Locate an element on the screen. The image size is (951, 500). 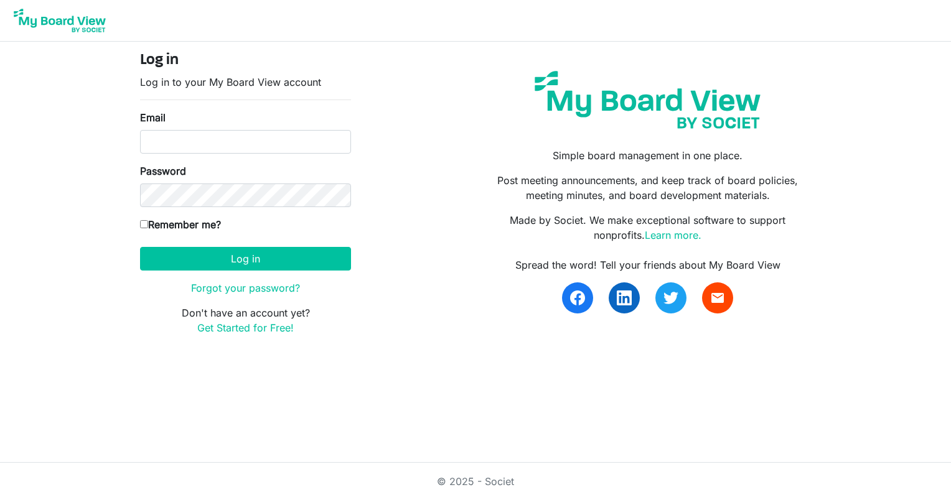
span: email is located at coordinates (717, 298).